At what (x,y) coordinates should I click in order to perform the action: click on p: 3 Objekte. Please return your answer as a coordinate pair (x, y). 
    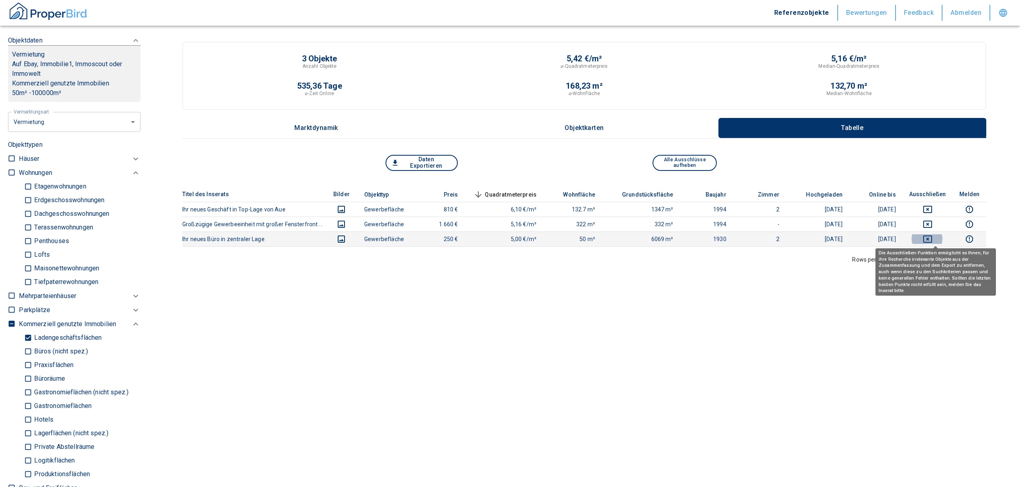
    Looking at the image, I should click on (320, 59).